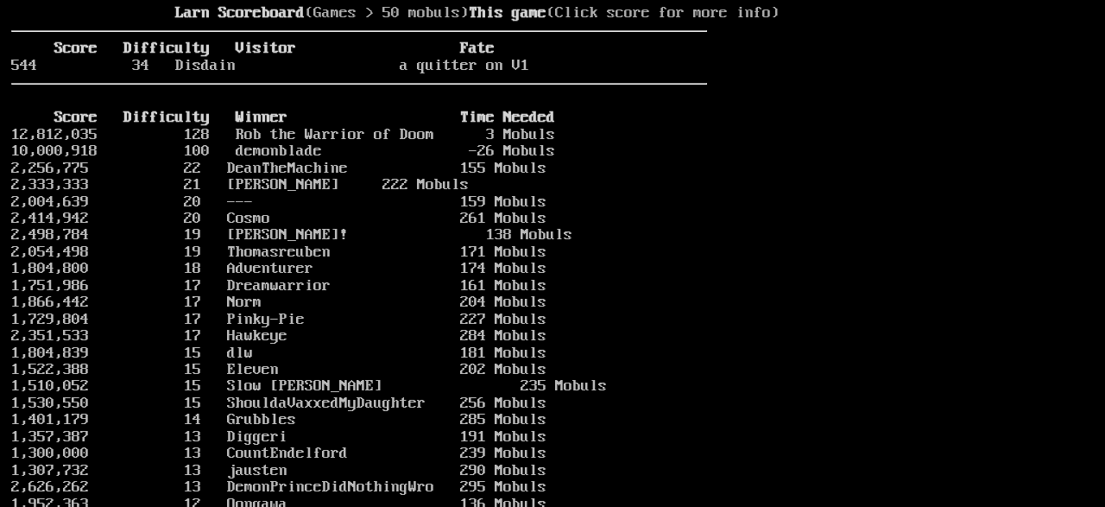 The width and height of the screenshot is (1105, 507). What do you see at coordinates (279, 471) in the screenshot?
I see `a: 1,307,732 13 jausten 290 Mobuls` at bounding box center [279, 471].